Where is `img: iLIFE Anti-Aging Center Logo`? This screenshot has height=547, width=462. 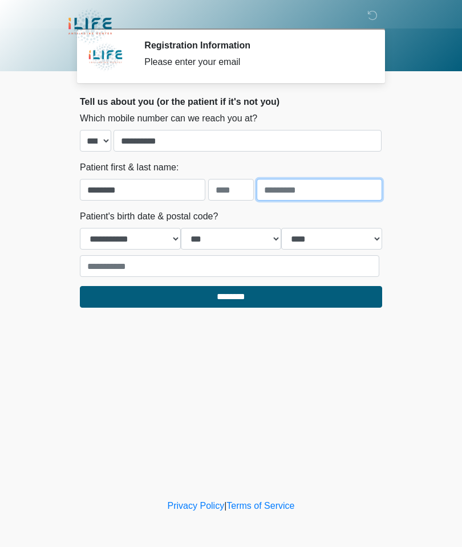 img: iLIFE Anti-Aging Center Logo is located at coordinates (90, 26).